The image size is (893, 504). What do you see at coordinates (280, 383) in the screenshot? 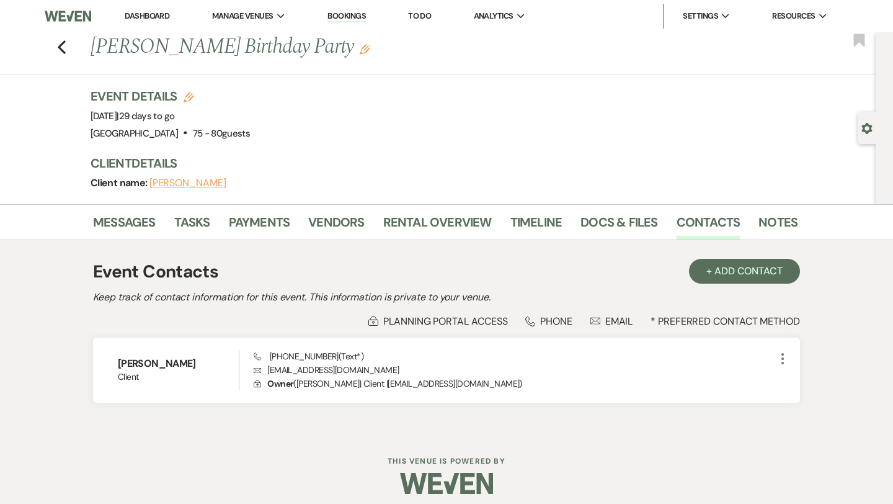
I see `span: Owner` at bounding box center [280, 383].